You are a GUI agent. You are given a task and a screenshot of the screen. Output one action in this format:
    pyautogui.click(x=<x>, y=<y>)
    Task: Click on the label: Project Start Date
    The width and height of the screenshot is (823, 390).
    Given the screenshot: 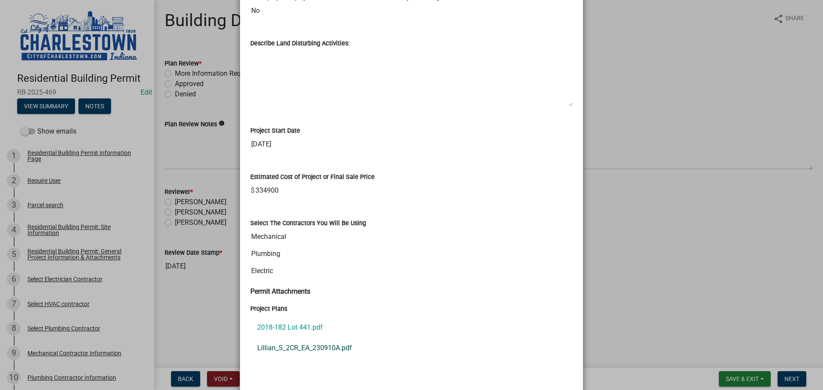 What is the action you would take?
    pyautogui.click(x=275, y=131)
    